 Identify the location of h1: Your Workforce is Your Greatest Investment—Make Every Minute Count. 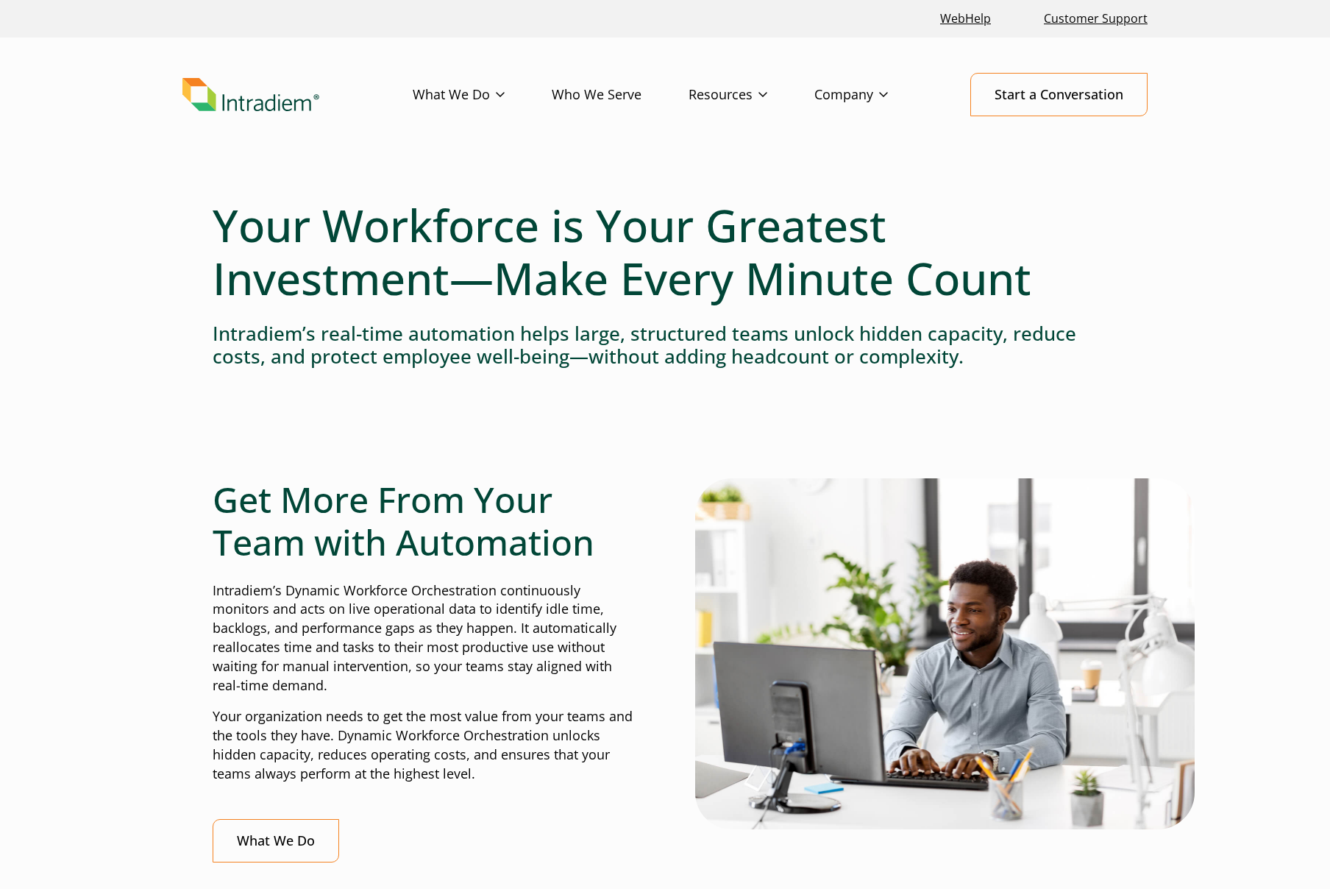
(665, 252).